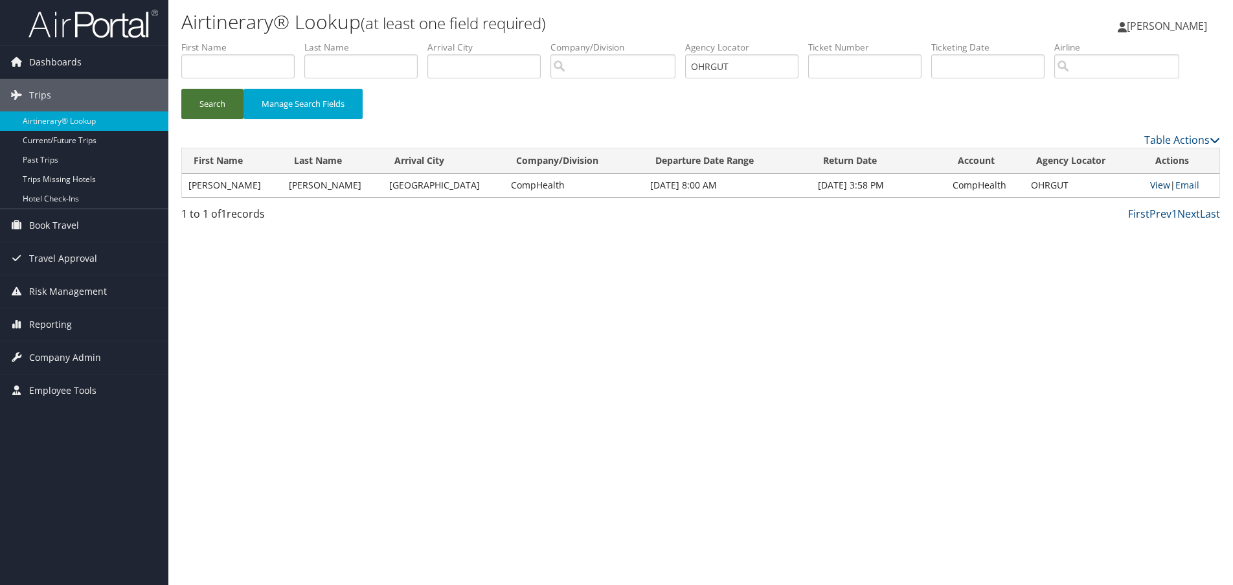 Image resolution: width=1233 pixels, height=585 pixels. What do you see at coordinates (1188, 214) in the screenshot?
I see `a: Next` at bounding box center [1188, 214].